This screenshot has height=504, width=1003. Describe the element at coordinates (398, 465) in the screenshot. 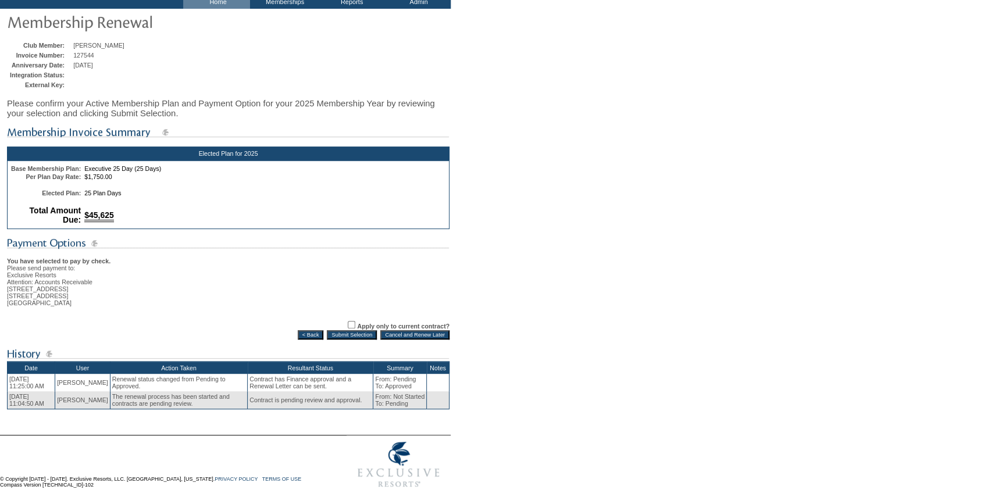

I see `img: Exclusive Resorts` at that location.